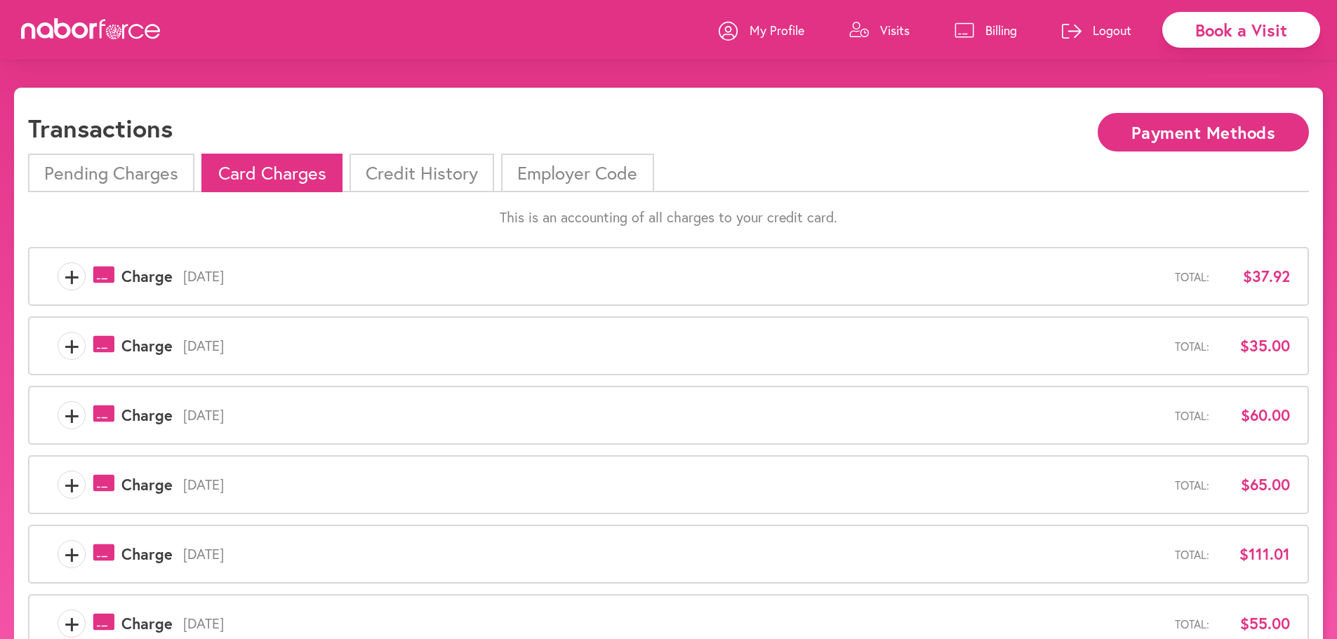 The height and width of the screenshot is (639, 1337). I want to click on a: Payment Methods, so click(1203, 131).